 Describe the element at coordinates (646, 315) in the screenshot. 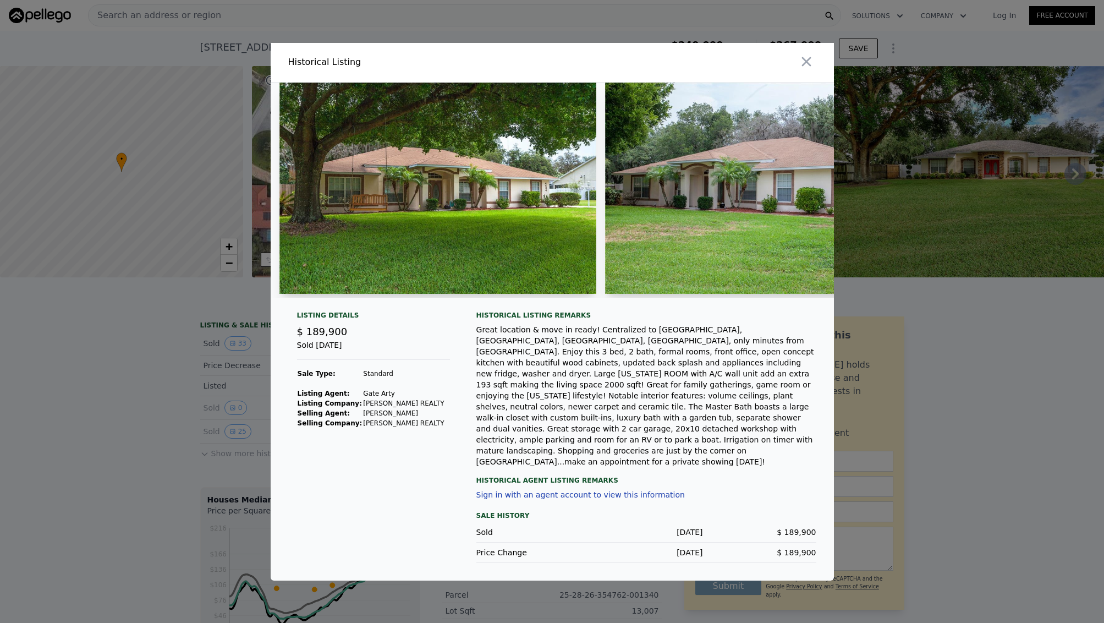

I see `div: Historical Listing remarks` at that location.